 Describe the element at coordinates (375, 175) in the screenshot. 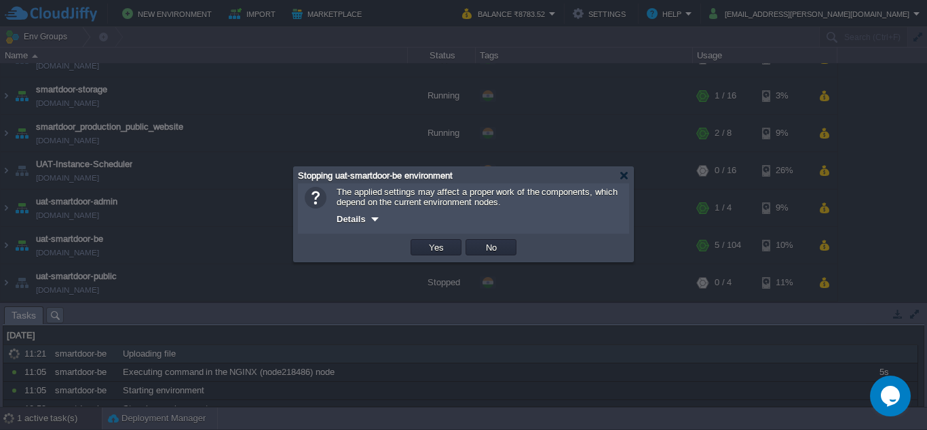

I see `span: Stopping uat-smartdoor-be environment` at that location.